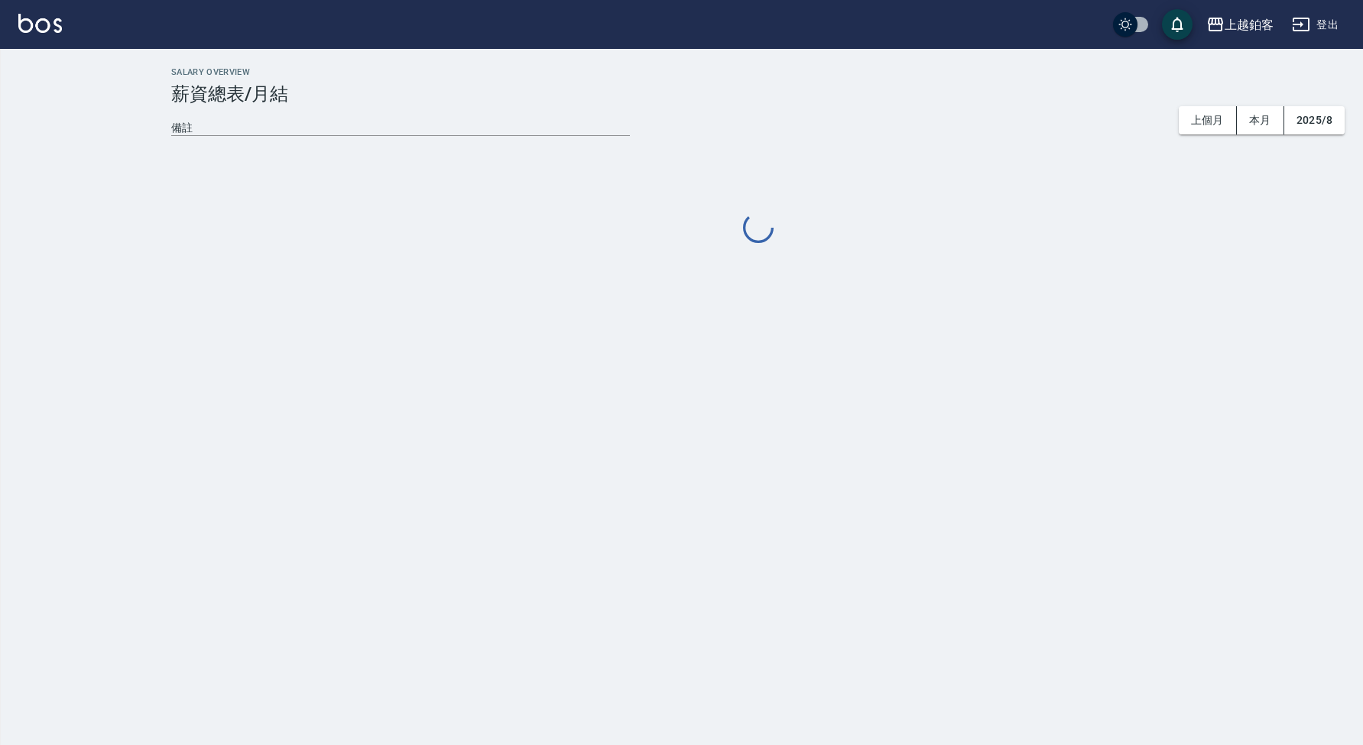  Describe the element at coordinates (40, 23) in the screenshot. I see `img: Logo` at that location.